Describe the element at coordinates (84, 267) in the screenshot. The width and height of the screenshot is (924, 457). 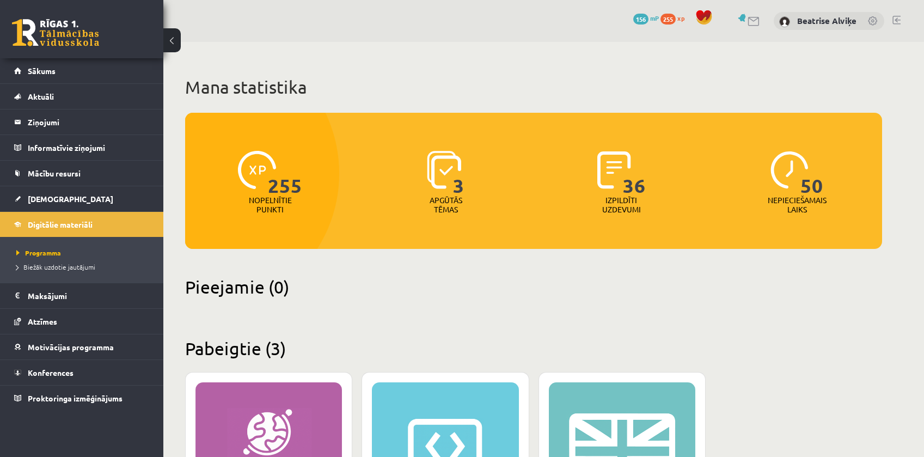
I see `a: Biežāk uzdotie jautājumi` at that location.